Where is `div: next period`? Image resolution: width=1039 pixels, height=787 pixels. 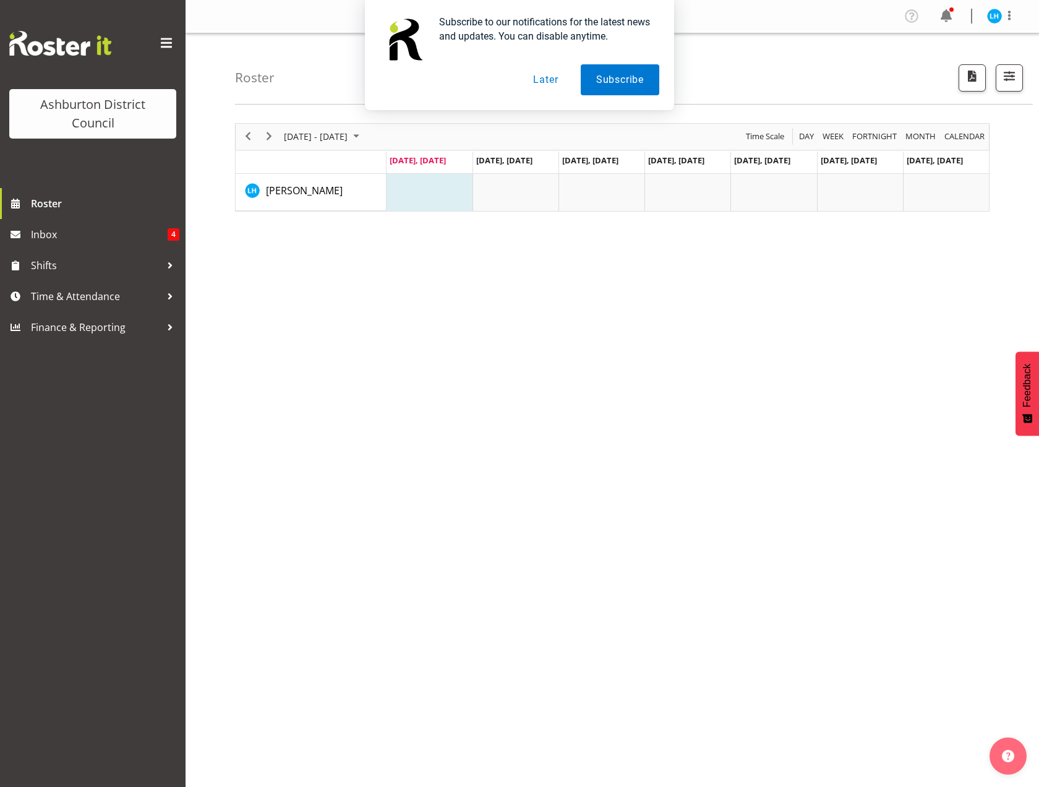
div: next period is located at coordinates (269, 137).